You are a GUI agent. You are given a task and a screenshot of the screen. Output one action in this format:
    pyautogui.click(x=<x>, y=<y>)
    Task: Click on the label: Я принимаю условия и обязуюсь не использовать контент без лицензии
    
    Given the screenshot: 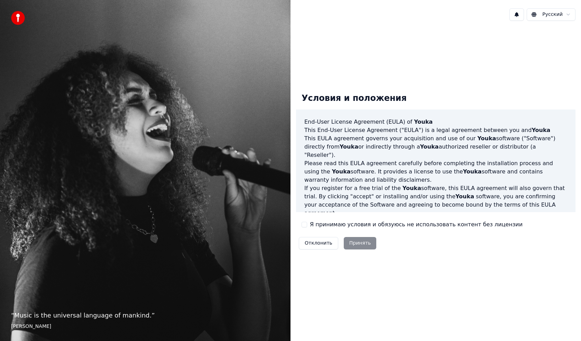 What is the action you would take?
    pyautogui.click(x=416, y=225)
    